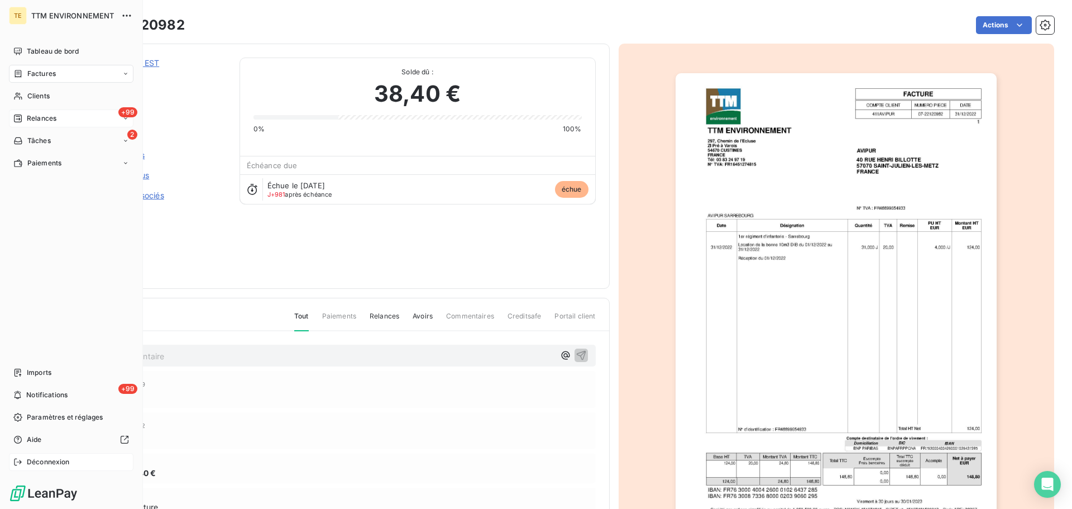 This screenshot has width=1072, height=509. Describe the element at coordinates (47, 395) in the screenshot. I see `span: Notifications` at that location.